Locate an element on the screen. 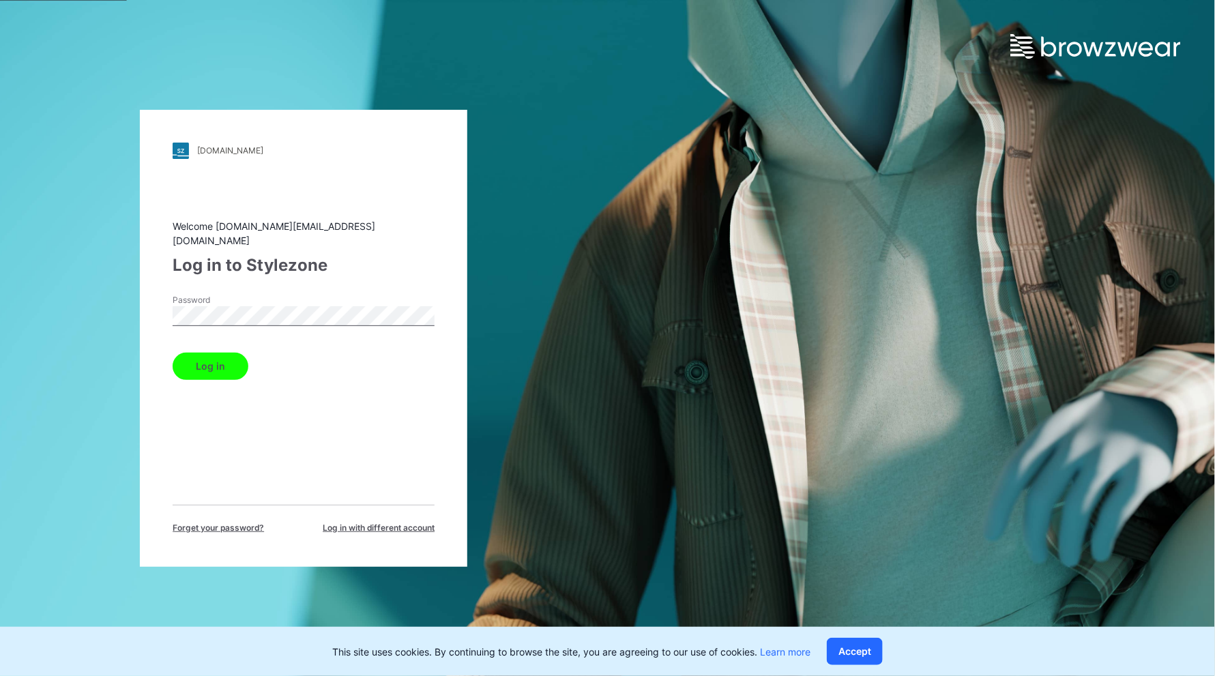  button: Log in is located at coordinates (210, 366).